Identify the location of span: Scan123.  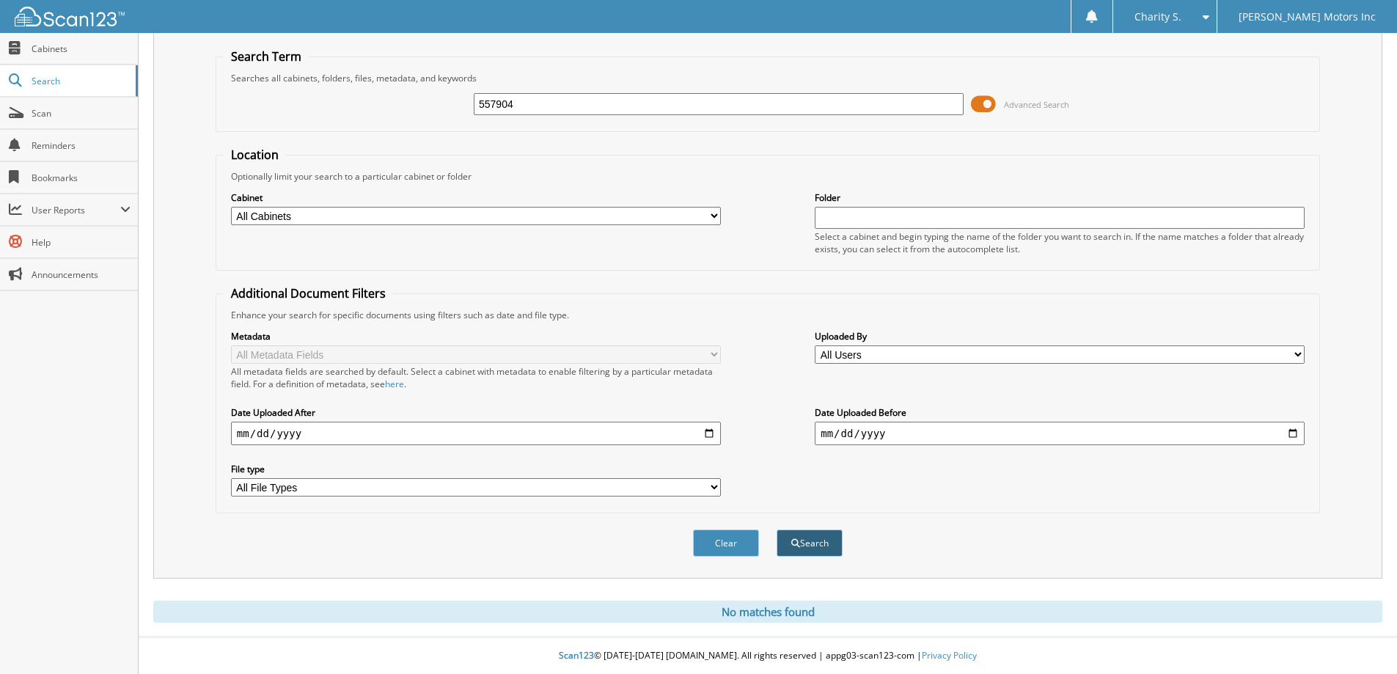
(577, 655).